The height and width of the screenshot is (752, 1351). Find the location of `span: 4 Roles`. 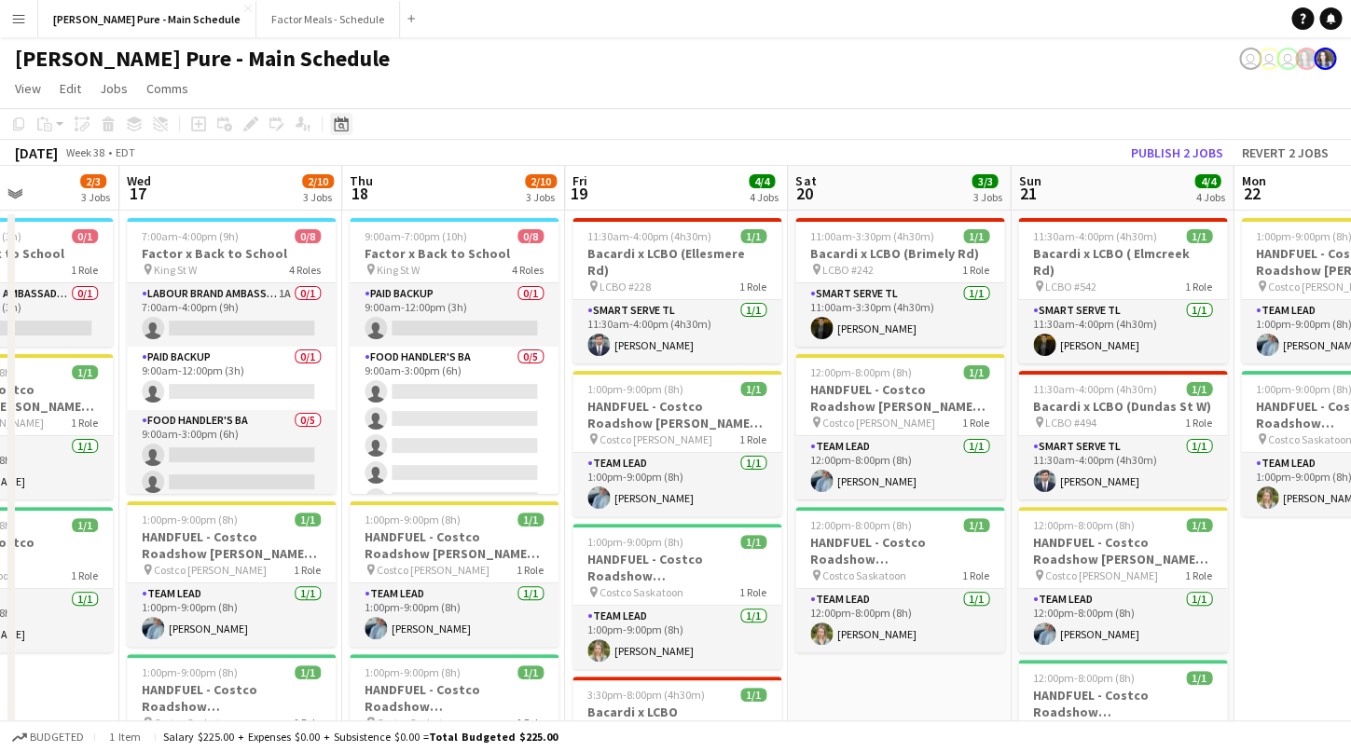

span: 4 Roles is located at coordinates (528, 269).